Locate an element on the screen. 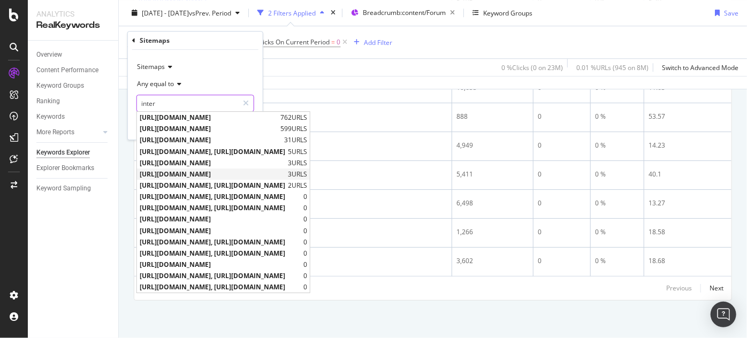  div: 53.57 is located at coordinates (688, 117).